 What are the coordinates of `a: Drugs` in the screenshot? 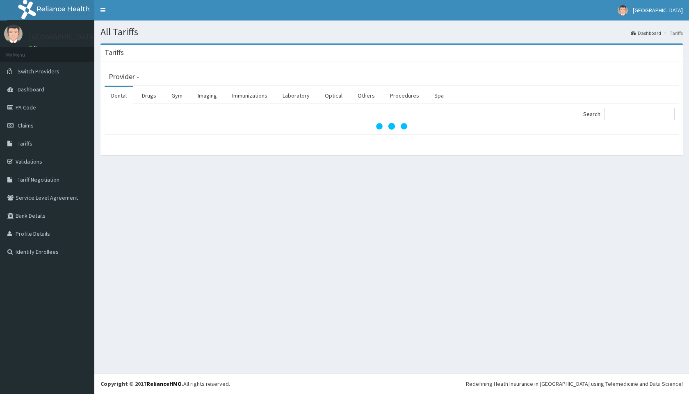 It's located at (149, 96).